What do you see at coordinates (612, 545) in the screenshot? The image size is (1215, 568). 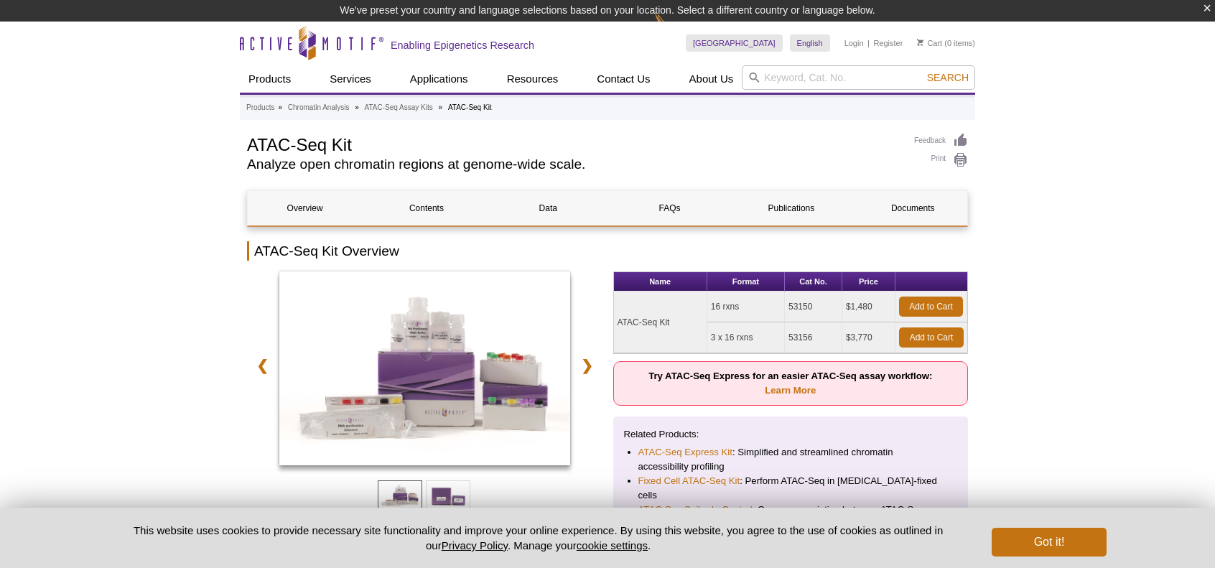 I see `button: cookie settings` at bounding box center [612, 545].